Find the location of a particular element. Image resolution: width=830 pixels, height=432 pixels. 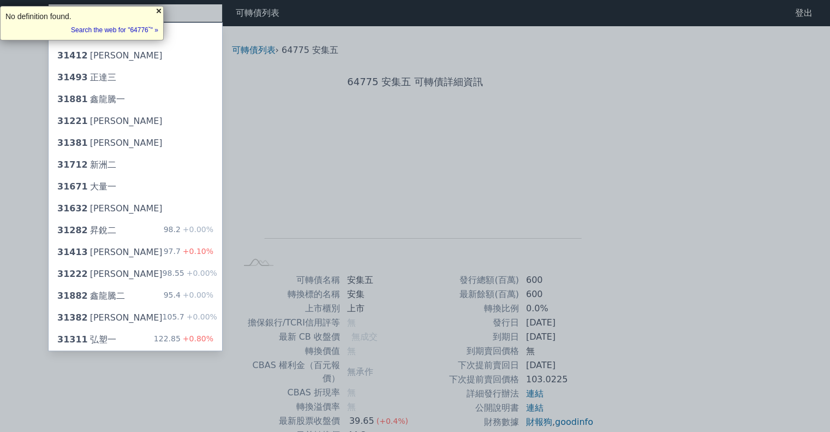

div: 122.85 is located at coordinates (183, 339).